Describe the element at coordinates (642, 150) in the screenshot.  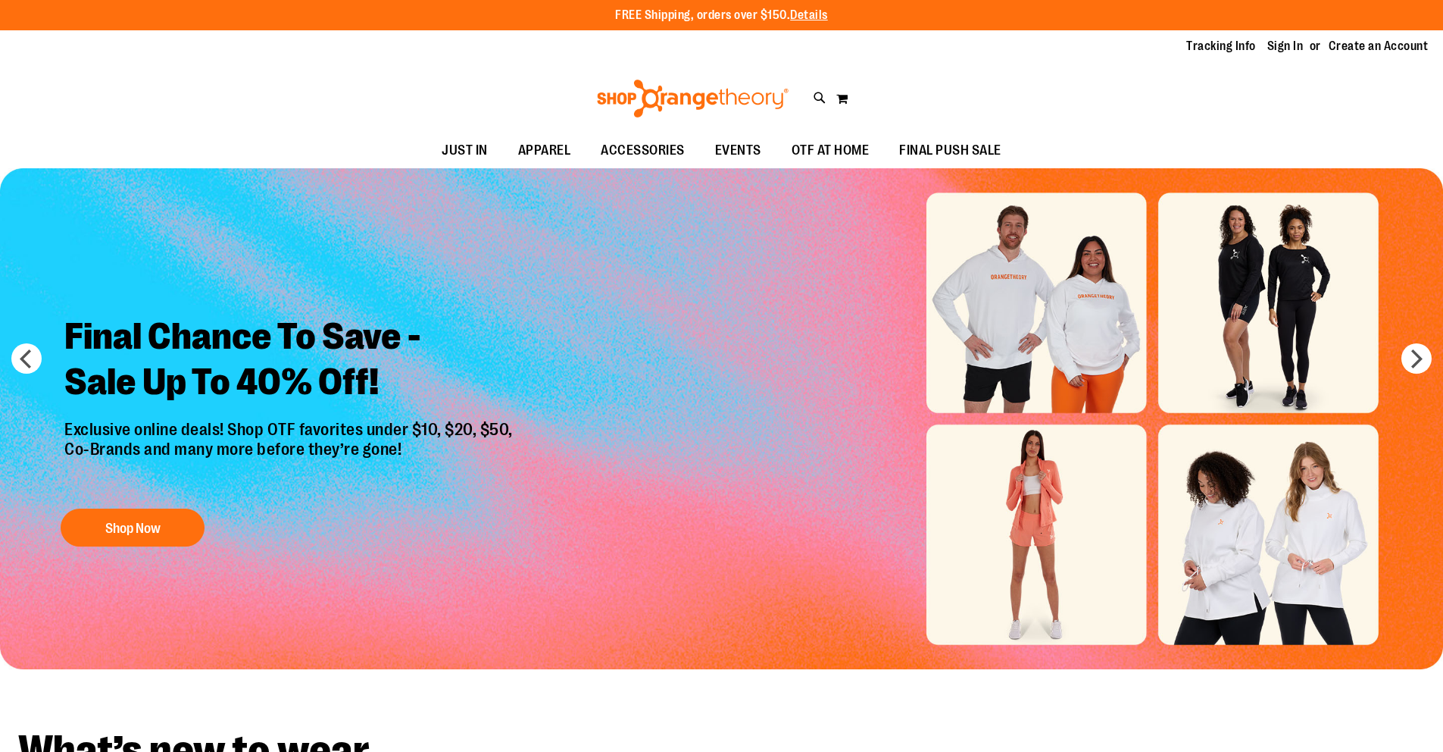
I see `span: ACCESSORIES` at that location.